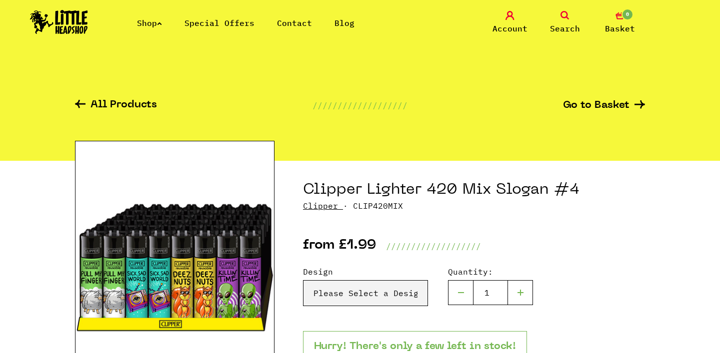 The width and height of the screenshot is (720, 353). Describe the element at coordinates (604, 105) in the screenshot. I see `a: Go to Basket` at that location.